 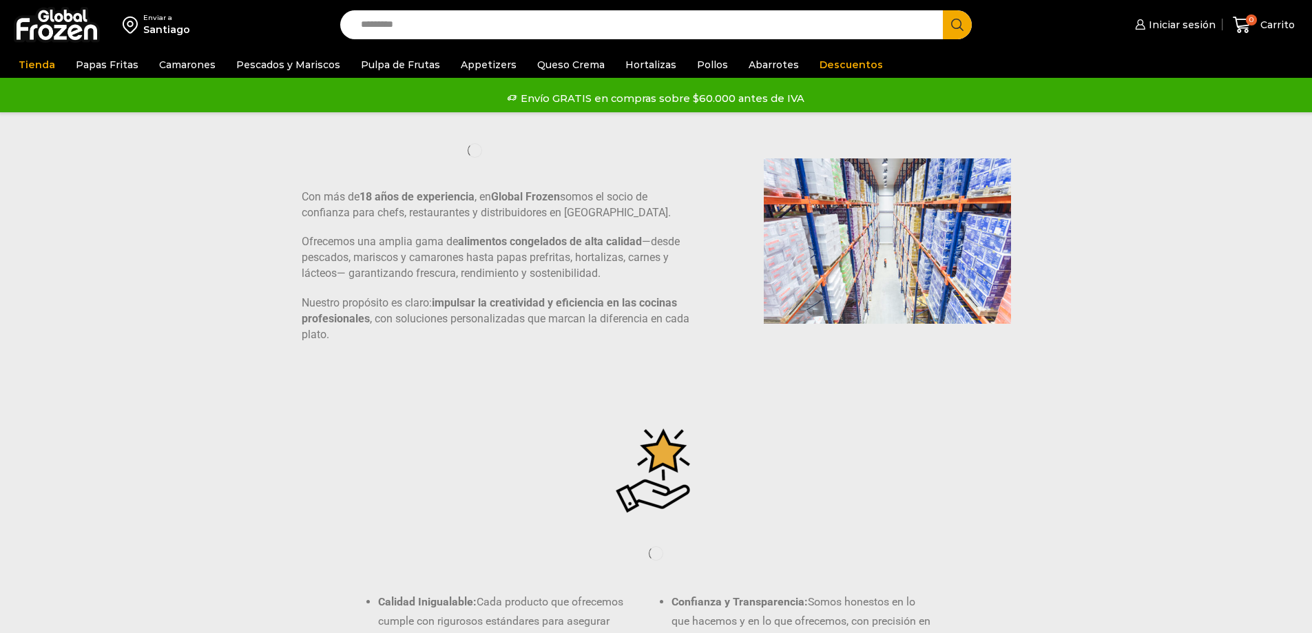 What do you see at coordinates (549, 241) in the screenshot?
I see `b: alimentos congelados de alta calidad` at bounding box center [549, 241].